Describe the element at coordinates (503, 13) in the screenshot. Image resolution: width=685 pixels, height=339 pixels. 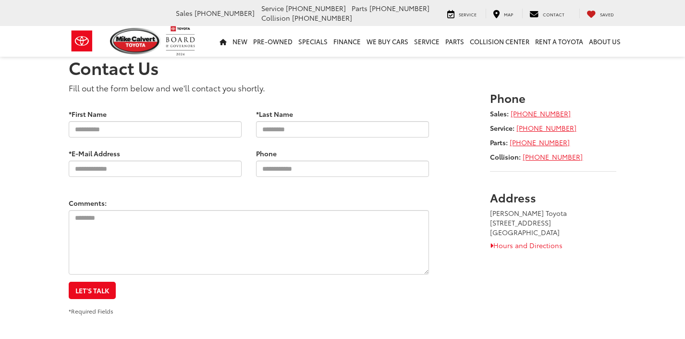
I see `a: Map` at that location.